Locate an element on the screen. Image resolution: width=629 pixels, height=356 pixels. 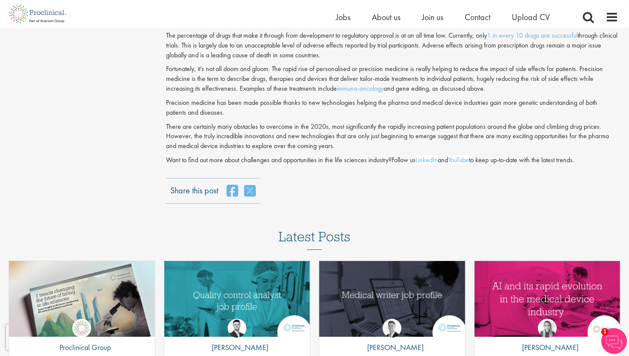
span: 1 is located at coordinates (605, 332).